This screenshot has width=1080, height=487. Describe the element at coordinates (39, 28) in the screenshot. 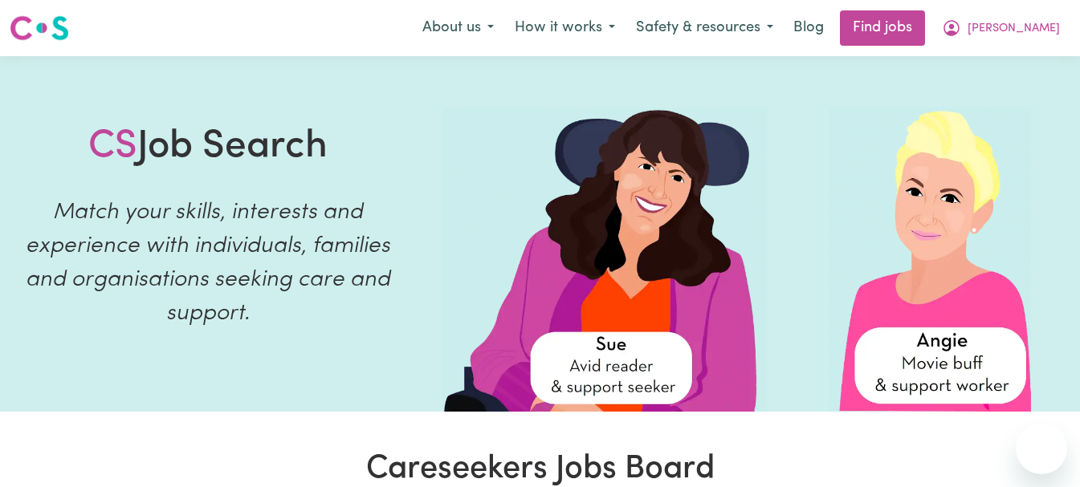

I see `a: Careseekers logo` at that location.